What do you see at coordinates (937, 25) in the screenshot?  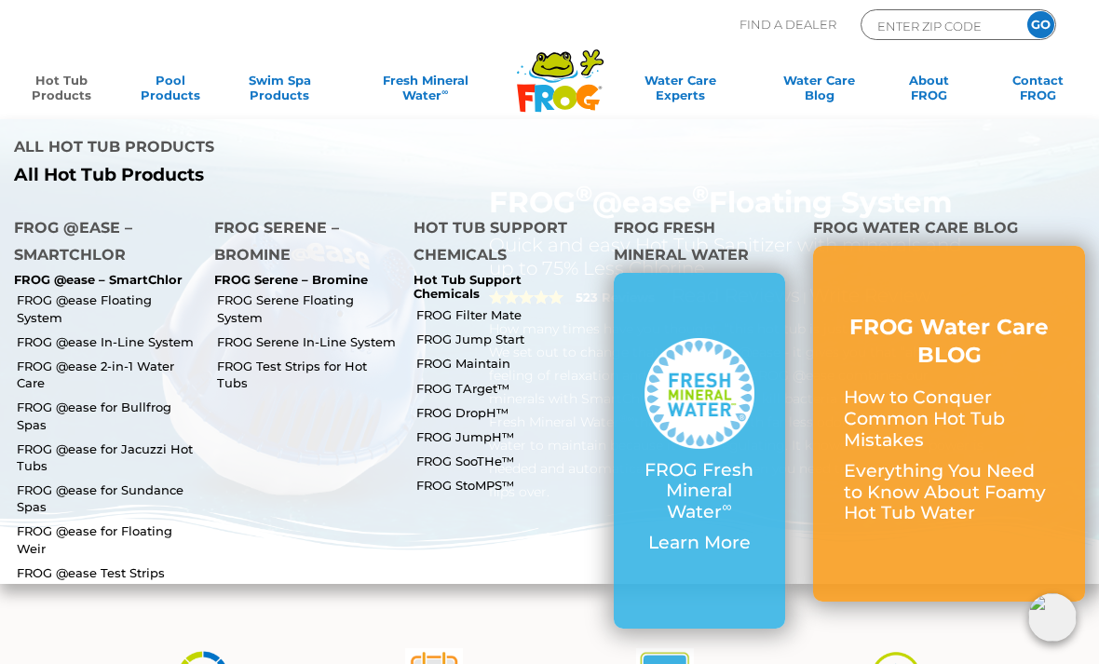 I see `input: Zip Code Form` at bounding box center [937, 25].